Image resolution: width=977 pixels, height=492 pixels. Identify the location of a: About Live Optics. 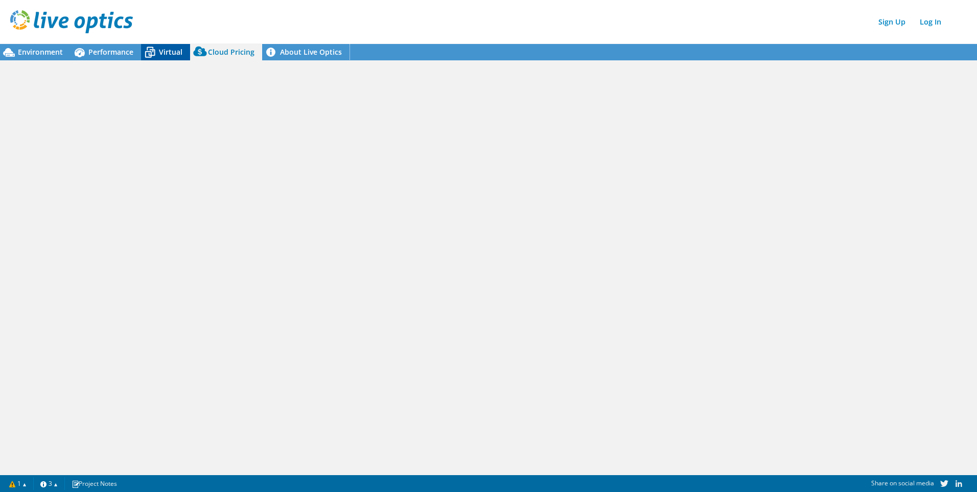
(306, 52).